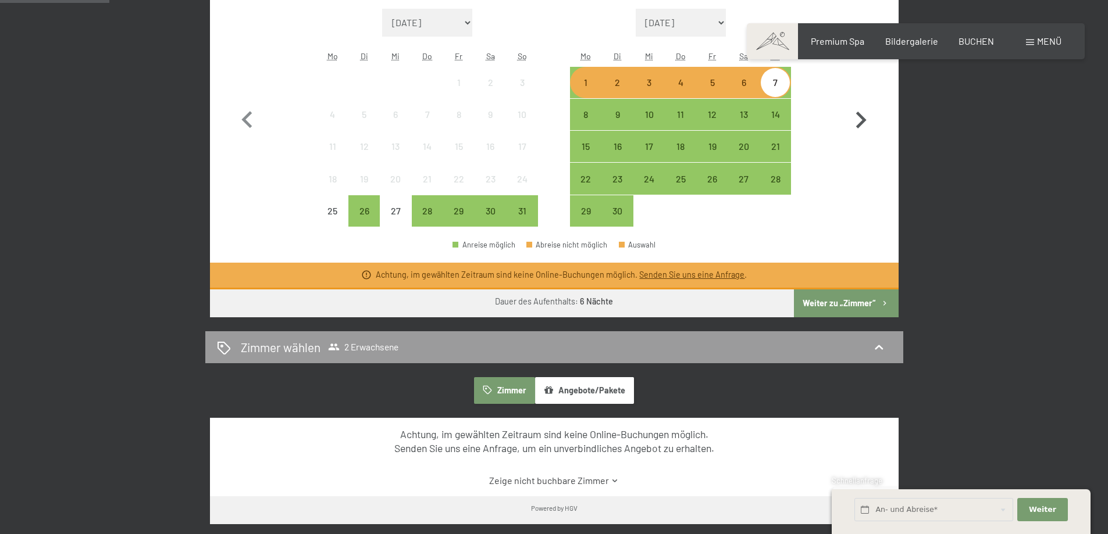 The height and width of the screenshot is (534, 1108). What do you see at coordinates (618, 179) in the screenshot?
I see `div: Tue Sep 23 2025` at bounding box center [618, 179].